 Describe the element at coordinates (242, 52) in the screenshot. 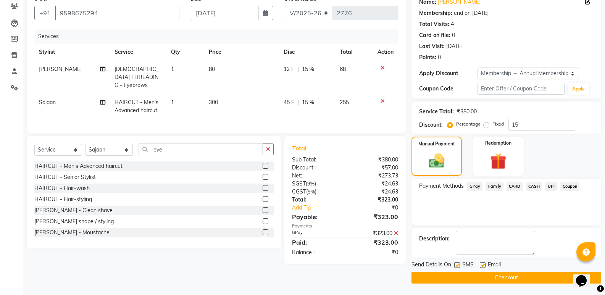

I see `th: Price` at that location.